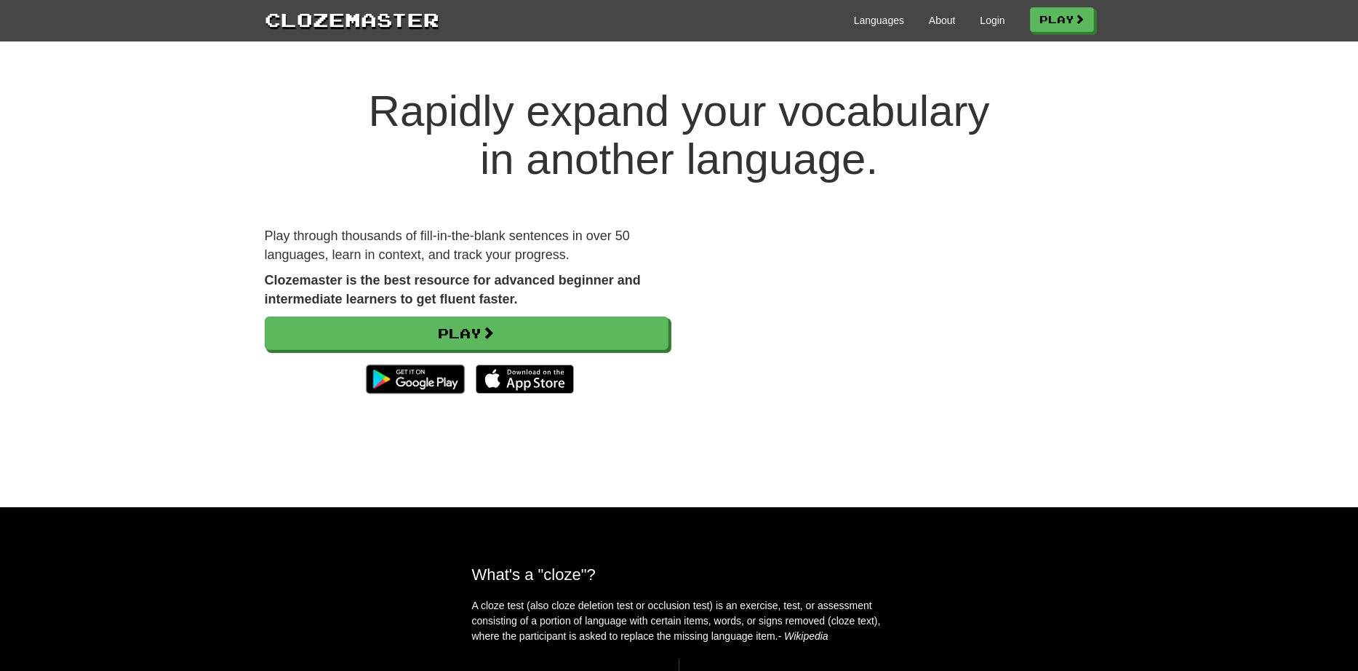 Image resolution: width=1358 pixels, height=671 pixels. I want to click on img: Get it on Google Play, so click(415, 379).